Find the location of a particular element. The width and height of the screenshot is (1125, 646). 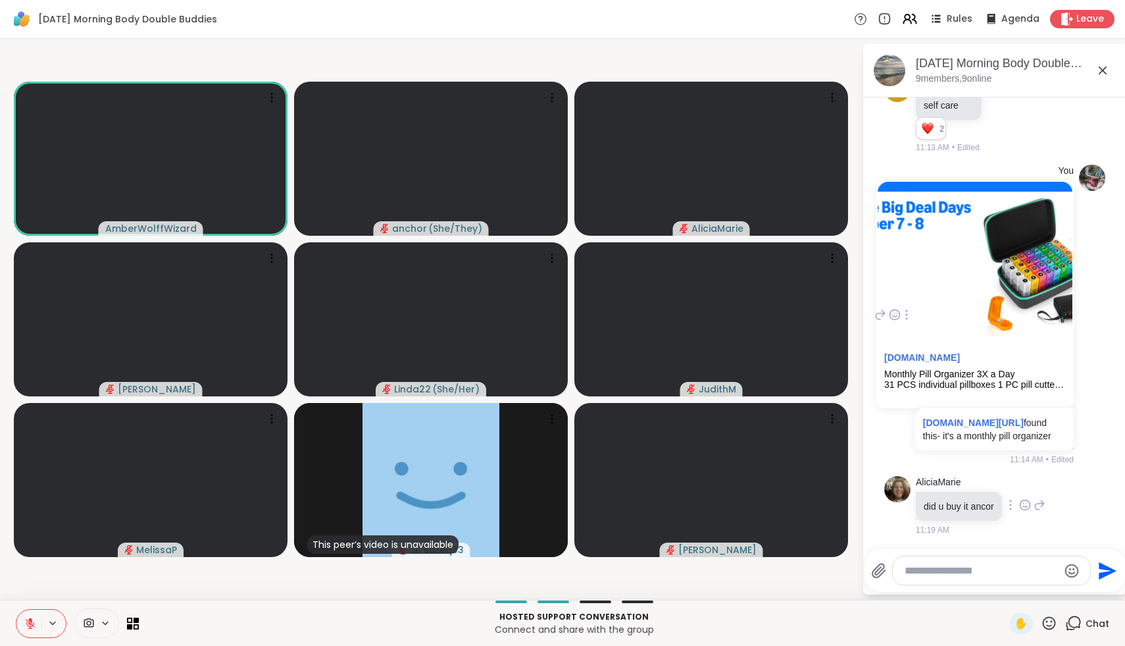

a: AliciaMarie is located at coordinates (938, 482).